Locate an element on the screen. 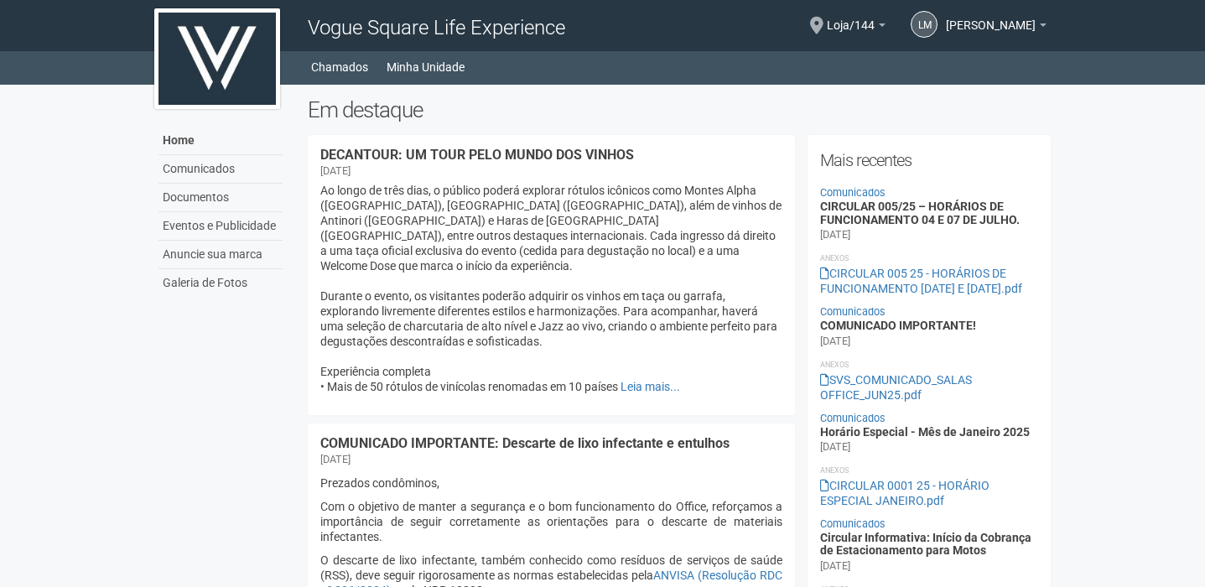 This screenshot has width=1205, height=587. a: Horário Especial - Mês de Janeiro 2025 is located at coordinates (925, 432).